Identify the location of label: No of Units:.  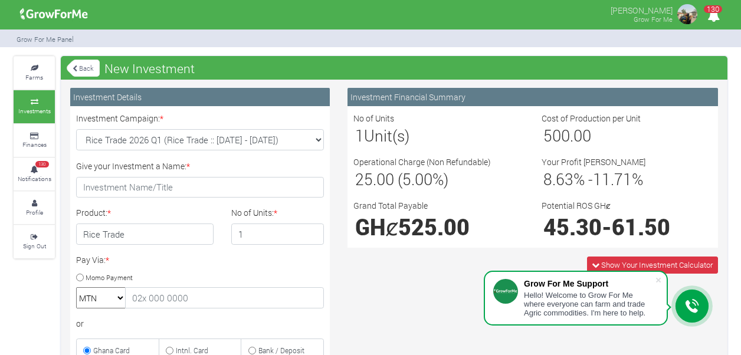
(254, 212).